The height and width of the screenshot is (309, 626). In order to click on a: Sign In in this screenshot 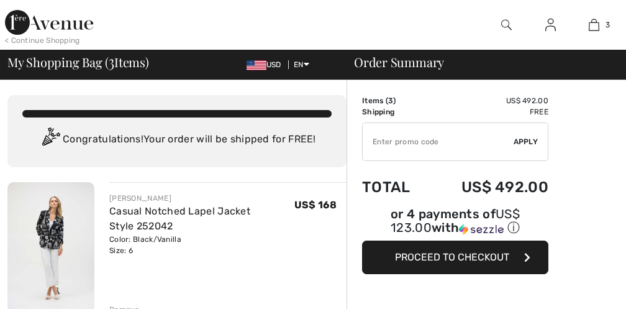, I will do `click(550, 25)`.